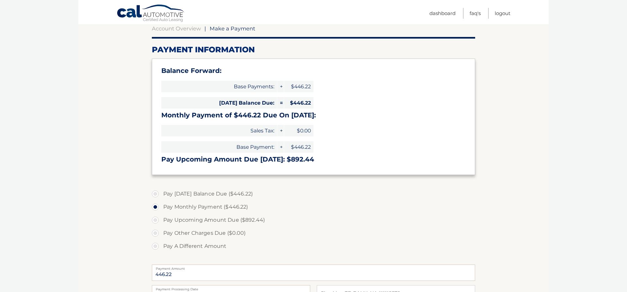  Describe the element at coordinates (313, 267) in the screenshot. I see `label: Payment Amount` at that location.